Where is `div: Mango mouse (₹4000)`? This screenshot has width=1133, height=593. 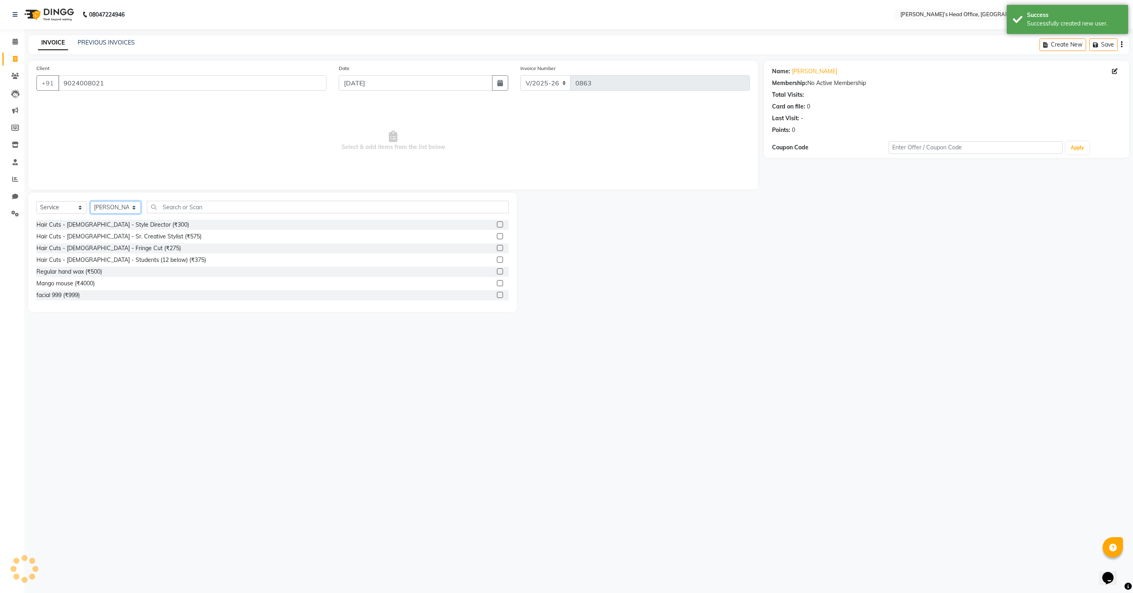
div: Mango mouse (₹4000) is located at coordinates (66, 283).